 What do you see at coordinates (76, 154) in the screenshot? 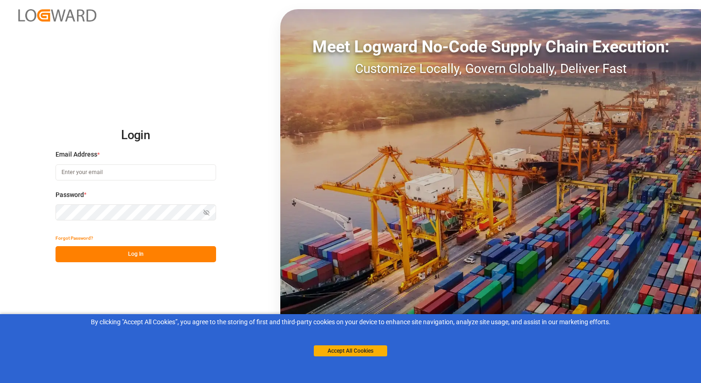
I see `span: Email Address` at bounding box center [76, 154].